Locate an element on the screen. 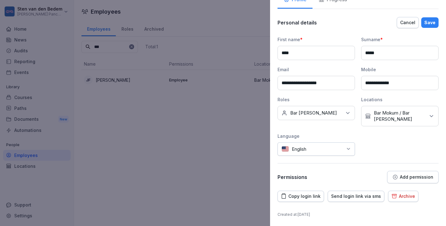  button: Add permission is located at coordinates (413, 177).